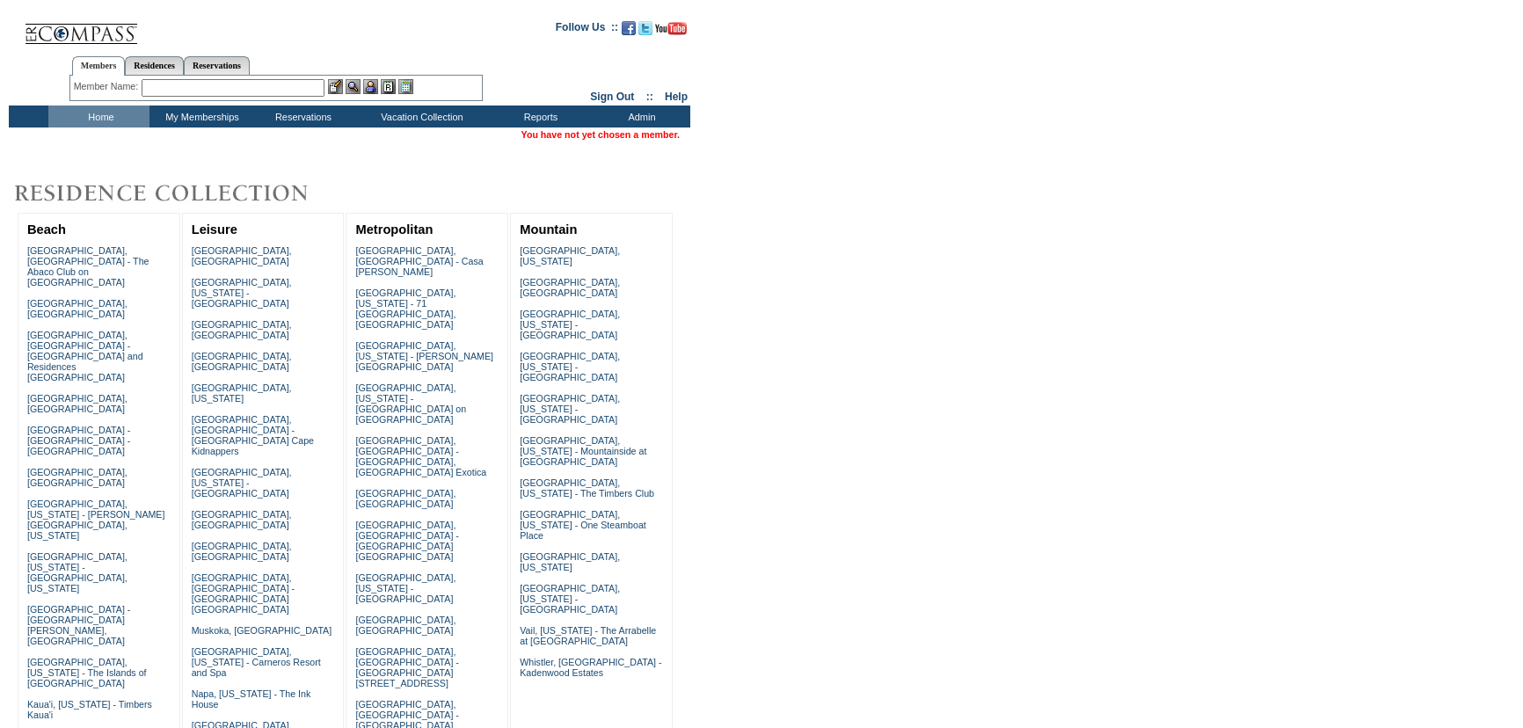  I want to click on img: View, so click(353, 86).